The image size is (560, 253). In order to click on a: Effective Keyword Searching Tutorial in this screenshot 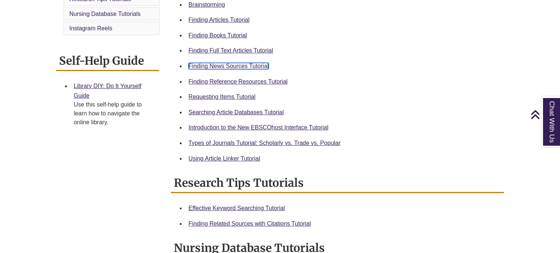, I will do `click(237, 208)`.